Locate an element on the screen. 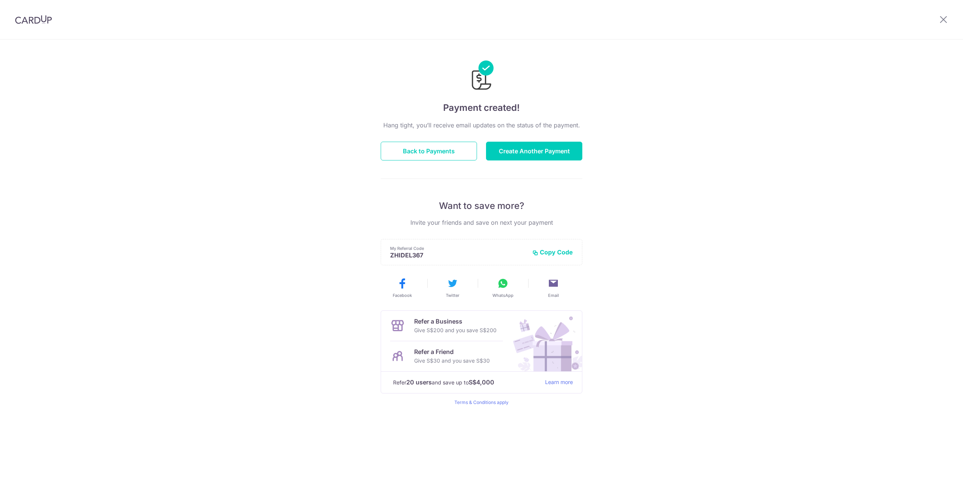  strong: S$4,000 is located at coordinates (481, 383).